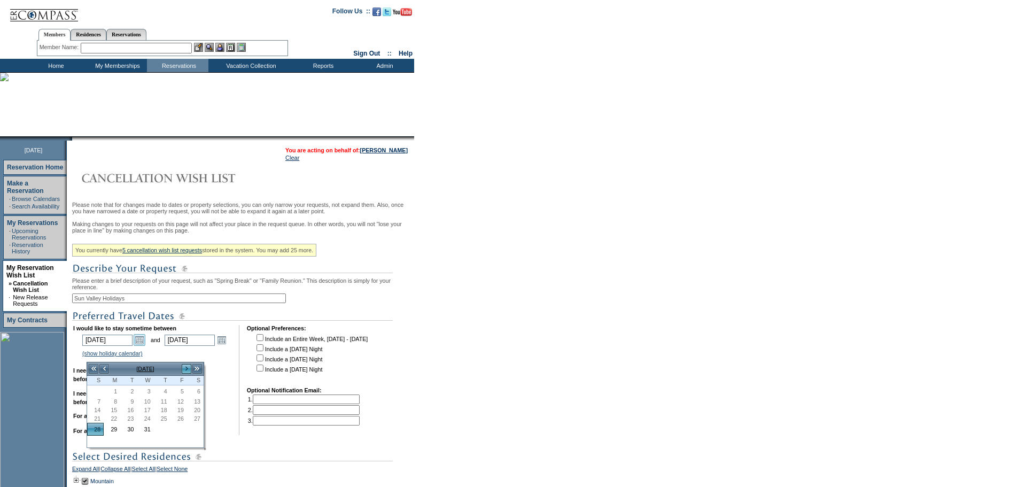  Describe the element at coordinates (35, 167) in the screenshot. I see `a: Reservation Home` at that location.